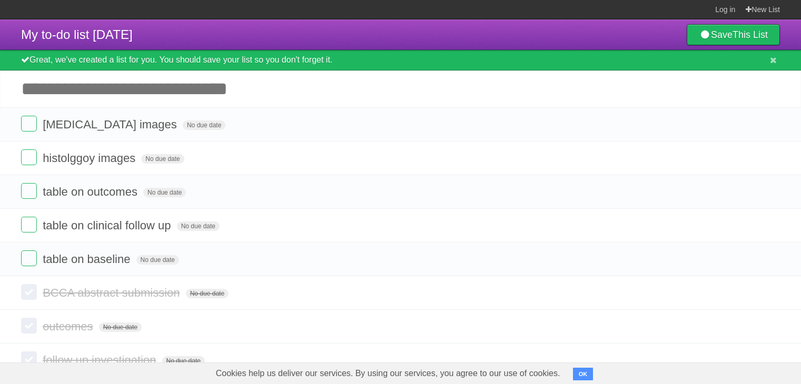  Describe the element at coordinates (108, 225) in the screenshot. I see `span: table on clinical follow up` at that location.